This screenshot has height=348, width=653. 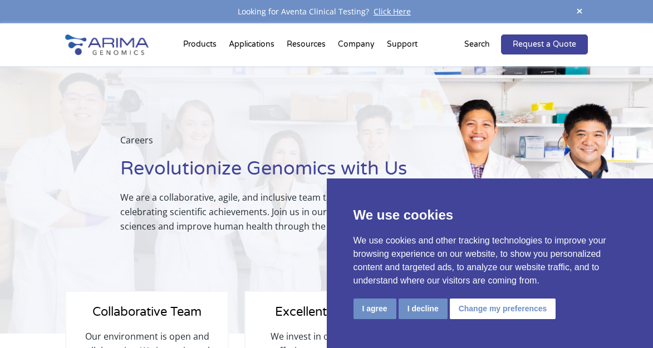 I want to click on p: We use cookies, so click(x=490, y=215).